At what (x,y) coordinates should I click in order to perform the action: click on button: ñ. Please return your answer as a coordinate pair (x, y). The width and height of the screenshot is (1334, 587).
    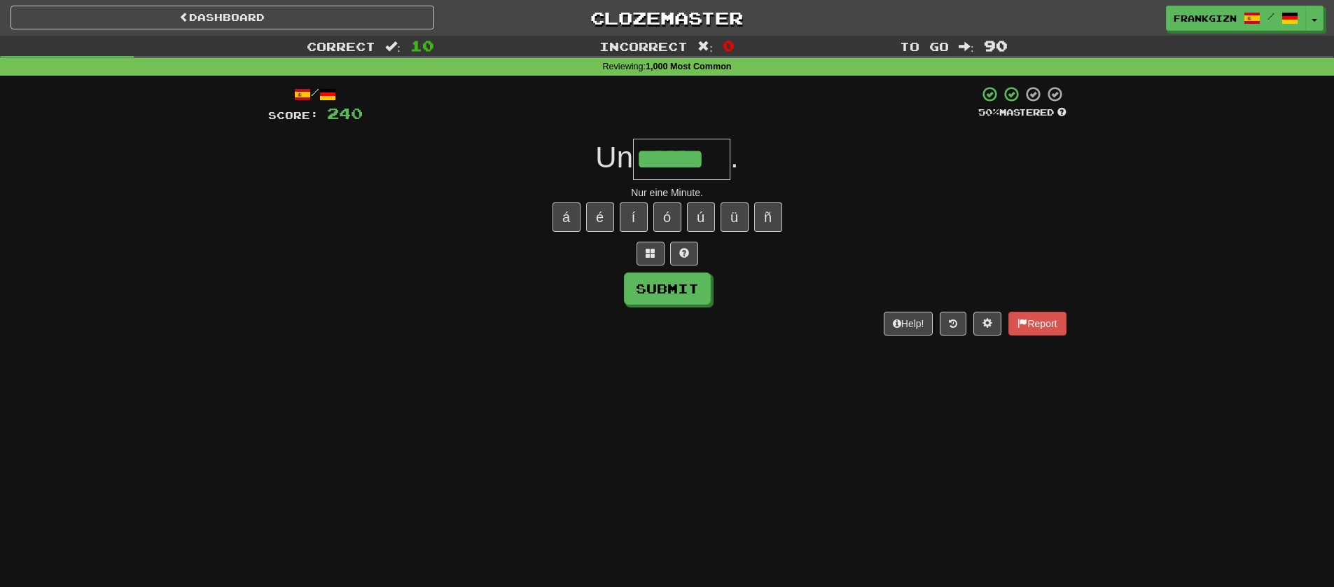
    Looking at the image, I should click on (768, 217).